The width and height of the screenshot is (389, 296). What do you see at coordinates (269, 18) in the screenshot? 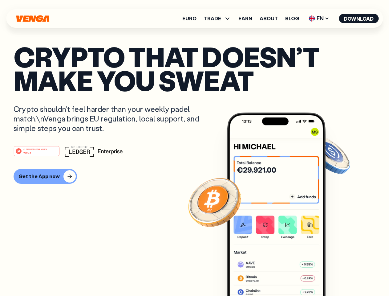
I see `a: About` at bounding box center [269, 18].